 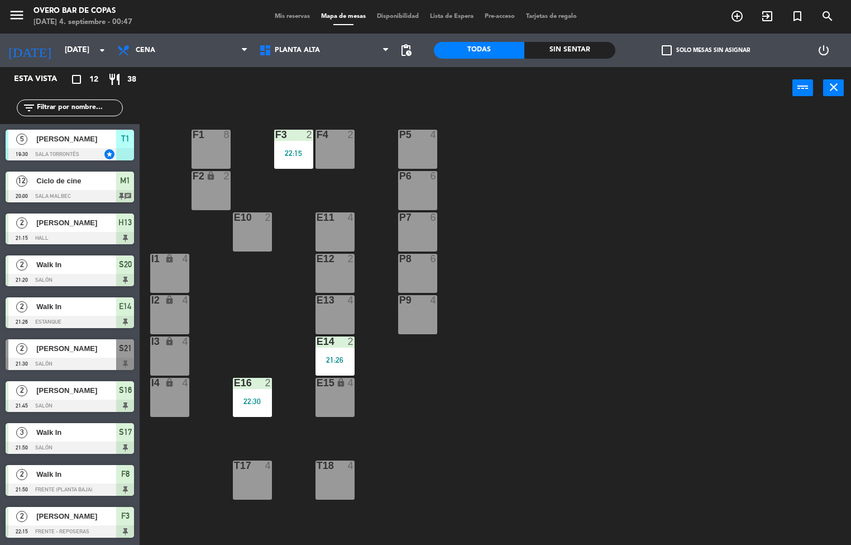 I want to click on i: close, so click(x=834, y=87).